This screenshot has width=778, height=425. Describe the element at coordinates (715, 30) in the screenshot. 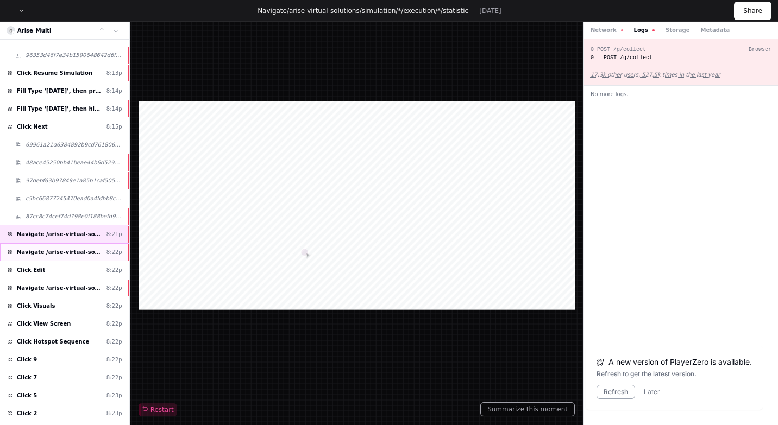

I see `button: Metadata` at that location.